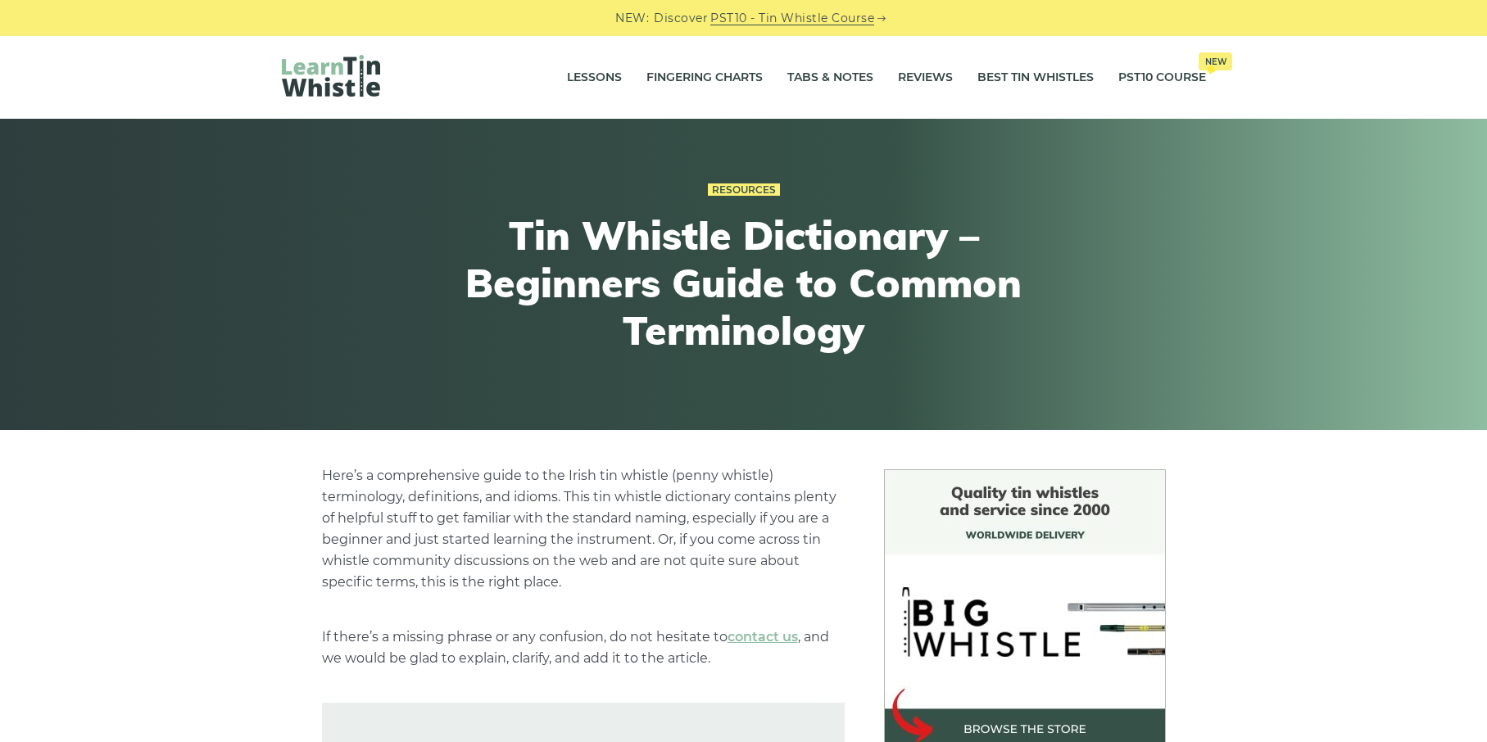 This screenshot has height=742, width=1487. I want to click on a: Resources, so click(744, 190).